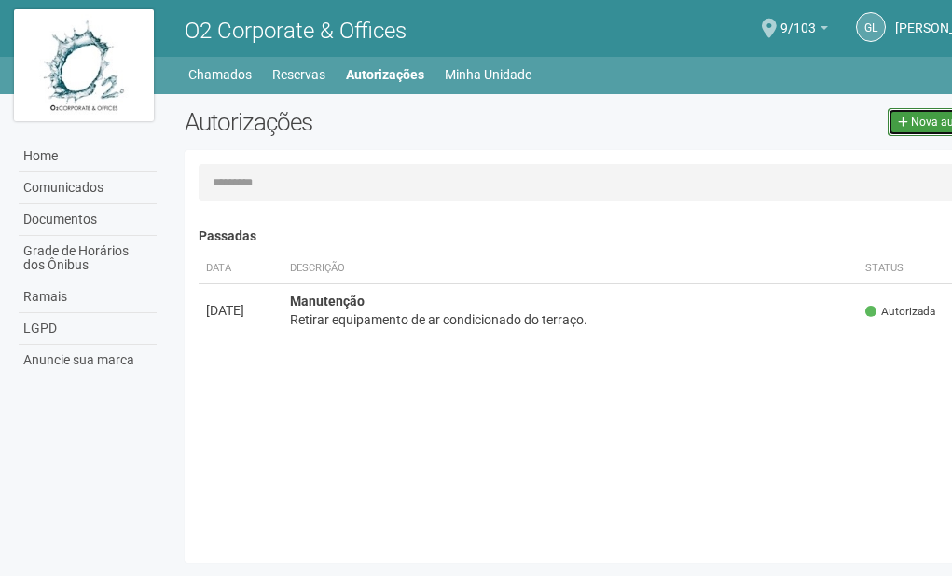 Image resolution: width=952 pixels, height=576 pixels. What do you see at coordinates (88, 157) in the screenshot?
I see `a: Home` at bounding box center [88, 157].